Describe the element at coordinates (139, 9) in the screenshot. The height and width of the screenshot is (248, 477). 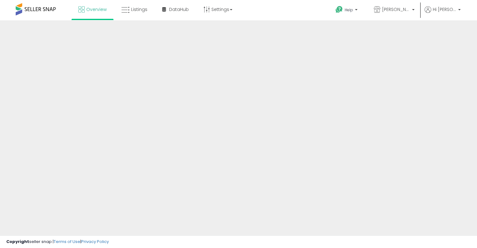
I see `span: Listings` at that location.